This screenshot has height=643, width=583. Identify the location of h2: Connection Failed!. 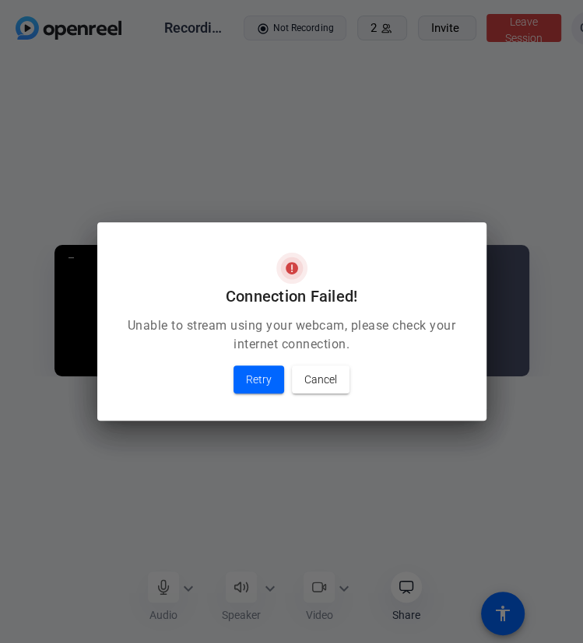
(292, 296).